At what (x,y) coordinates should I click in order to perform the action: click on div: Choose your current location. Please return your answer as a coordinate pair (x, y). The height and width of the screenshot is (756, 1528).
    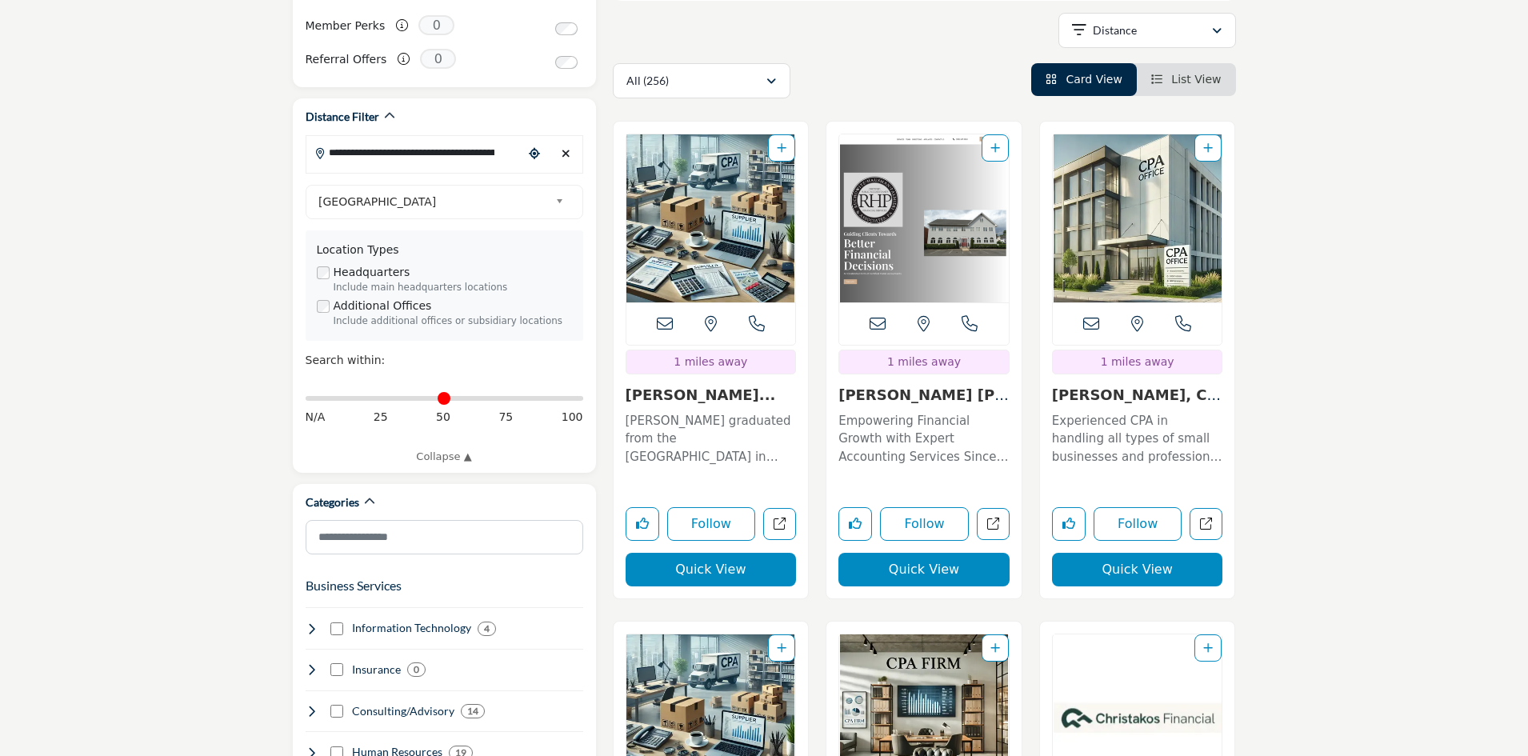
    Looking at the image, I should click on (534, 154).